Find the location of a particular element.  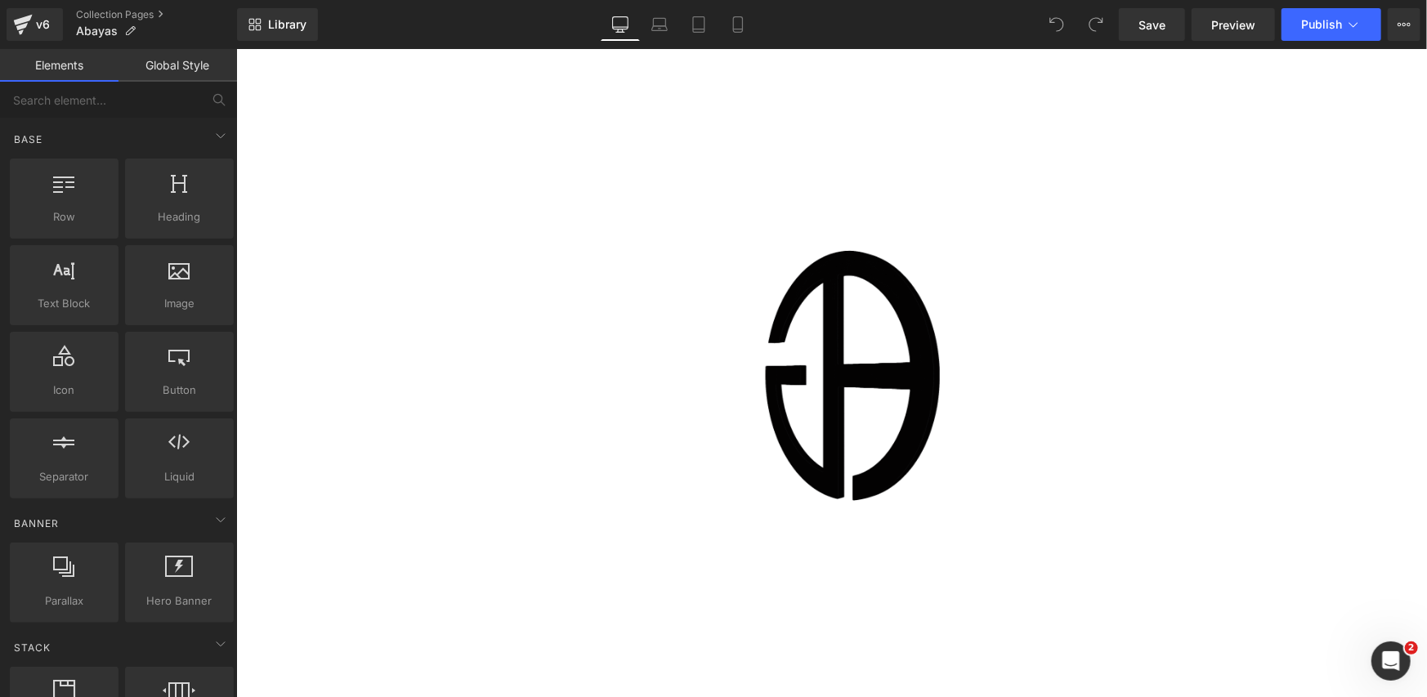

span: Banner is located at coordinates (36, 523).